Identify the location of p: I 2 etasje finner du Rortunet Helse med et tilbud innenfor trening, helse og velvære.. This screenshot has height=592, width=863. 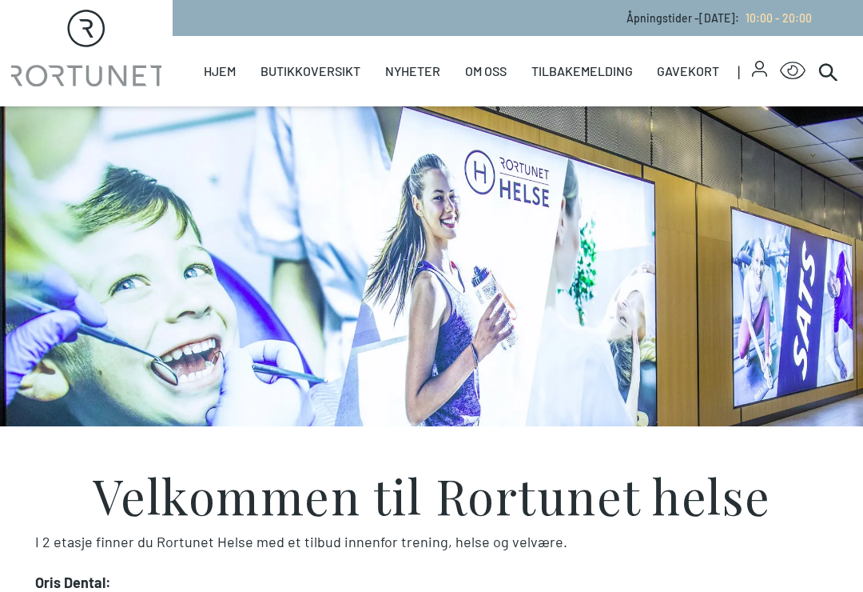
(432, 542).